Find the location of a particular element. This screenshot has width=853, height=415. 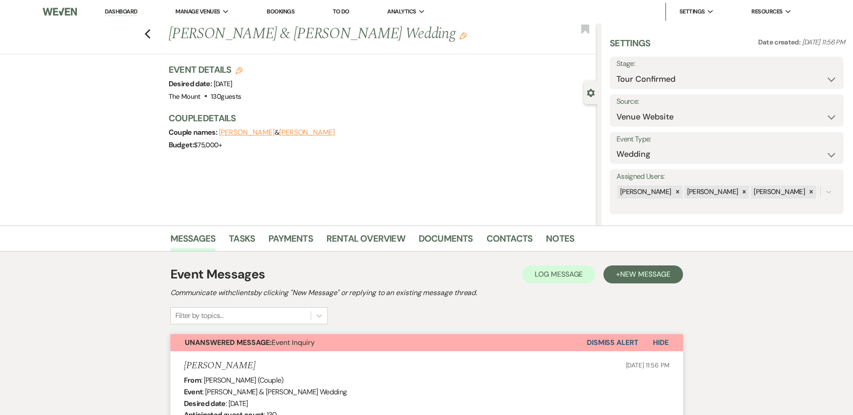

b: Event is located at coordinates (193, 392).